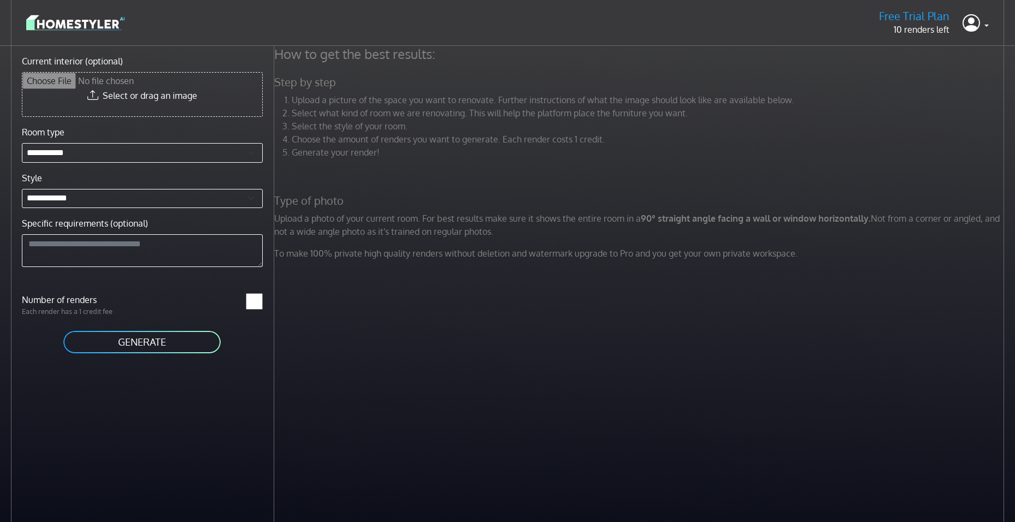 Image resolution: width=1015 pixels, height=522 pixels. Describe the element at coordinates (649, 152) in the screenshot. I see `li: Generate your render!` at that location.